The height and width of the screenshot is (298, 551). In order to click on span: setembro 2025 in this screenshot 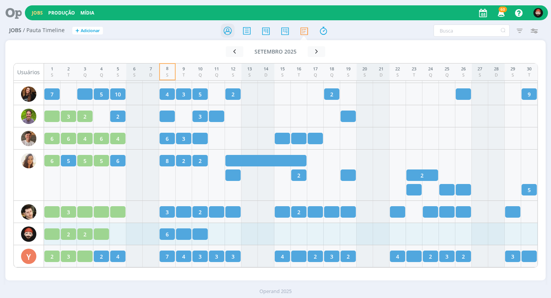, I will do `click(275, 51)`.